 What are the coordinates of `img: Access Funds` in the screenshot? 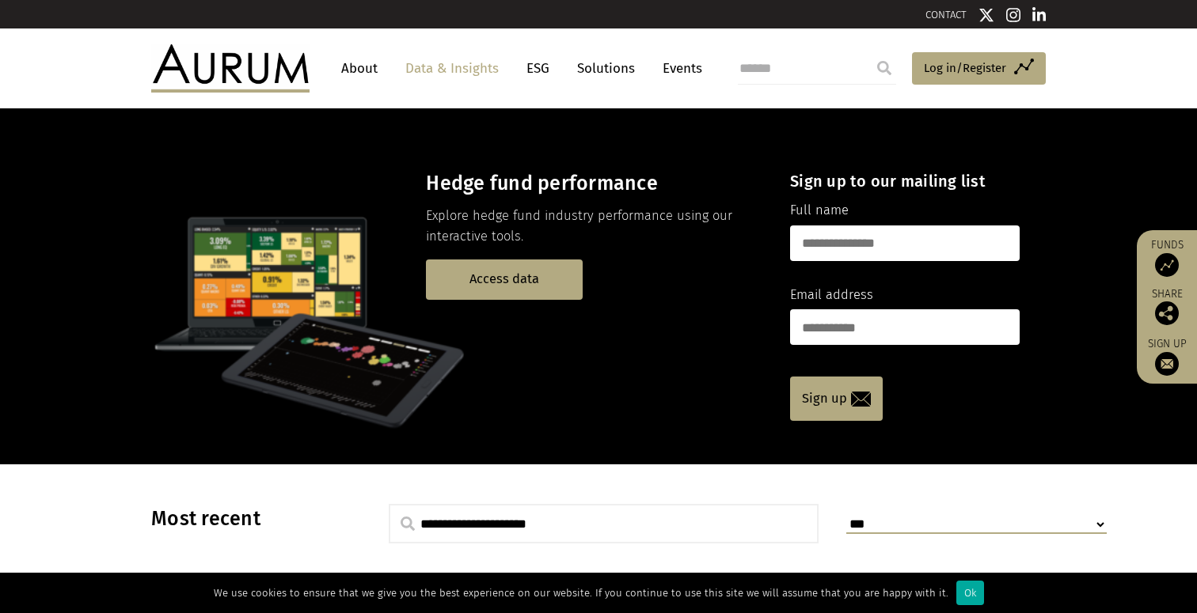 It's located at (1167, 265).